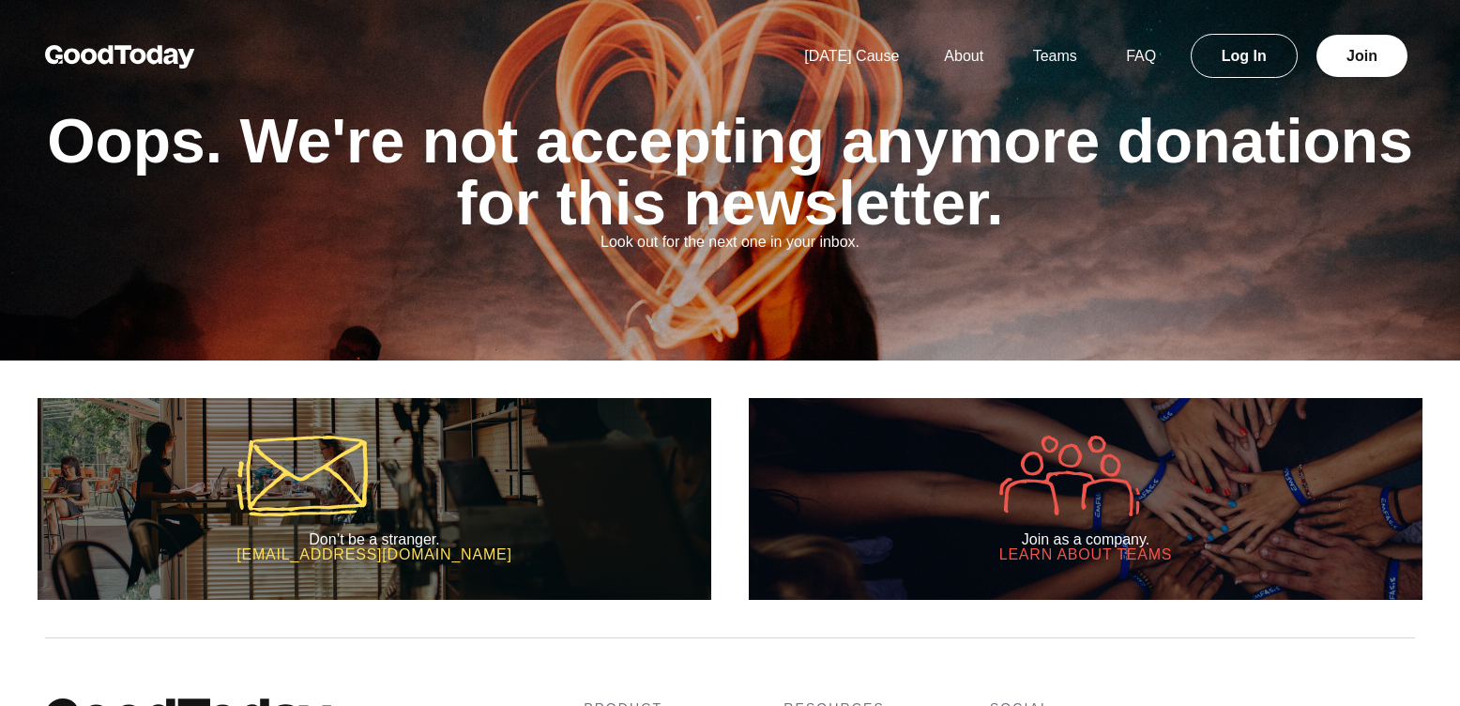 This screenshot has width=1460, height=706. What do you see at coordinates (374, 540) in the screenshot?
I see `h2: Don’t be a stranger.` at bounding box center [374, 540].